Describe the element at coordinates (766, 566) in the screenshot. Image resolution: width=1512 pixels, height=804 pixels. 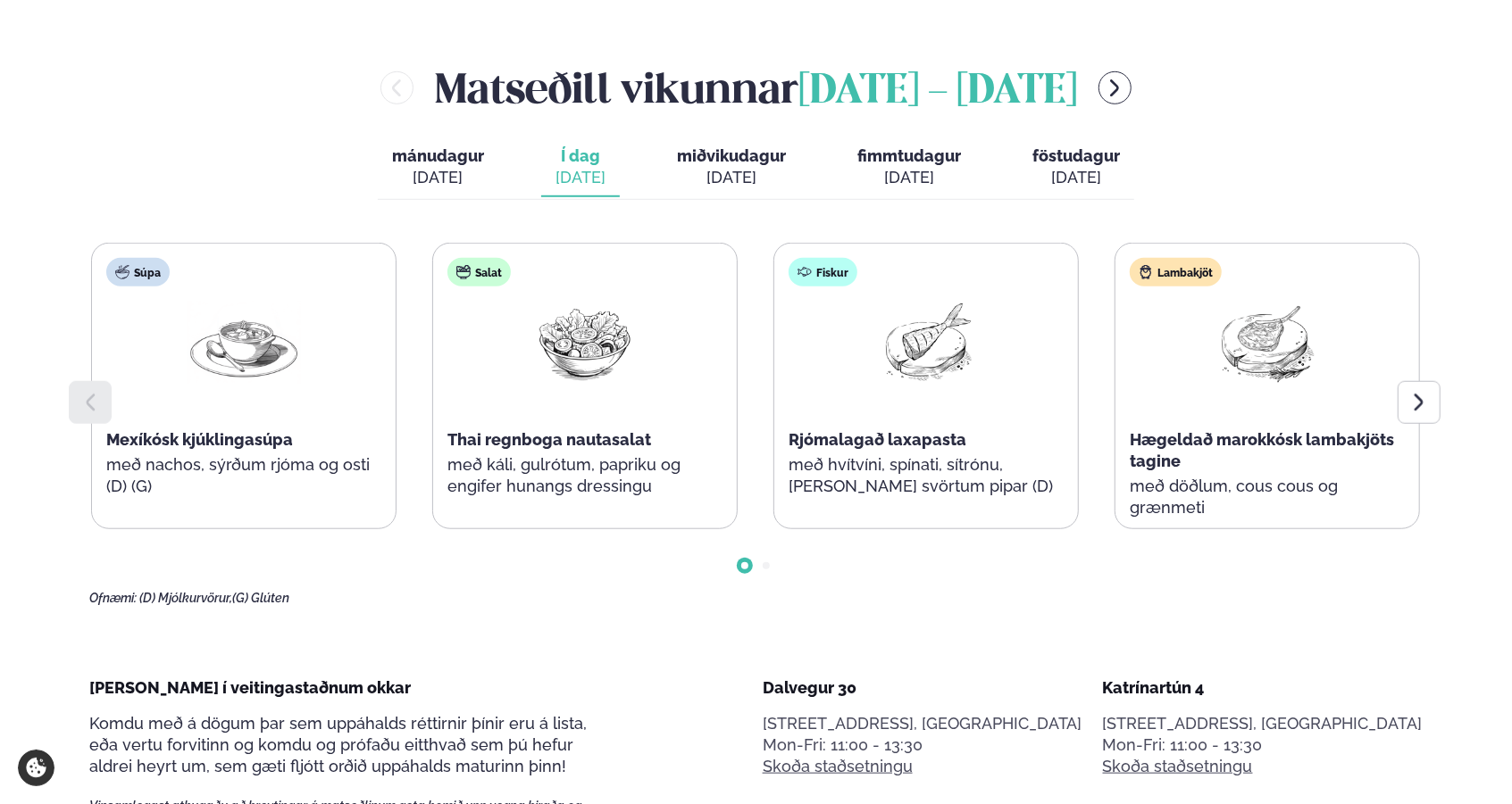
I see `span: Go to slide 2` at that location.